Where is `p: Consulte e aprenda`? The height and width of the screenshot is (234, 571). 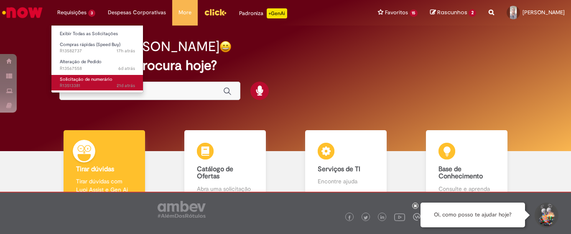
p: Consulte e aprenda is located at coordinates (467, 189).